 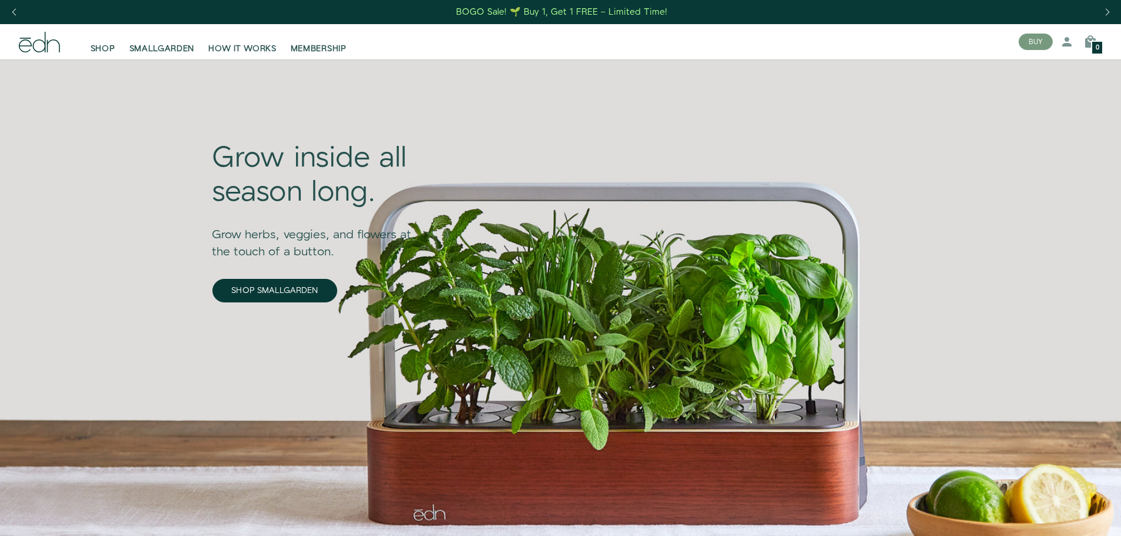 What do you see at coordinates (561, 12) in the screenshot?
I see `a: BOGO Sale! 🌱 Buy 1, Get 1 FREE – Limited Time!` at bounding box center [561, 12].